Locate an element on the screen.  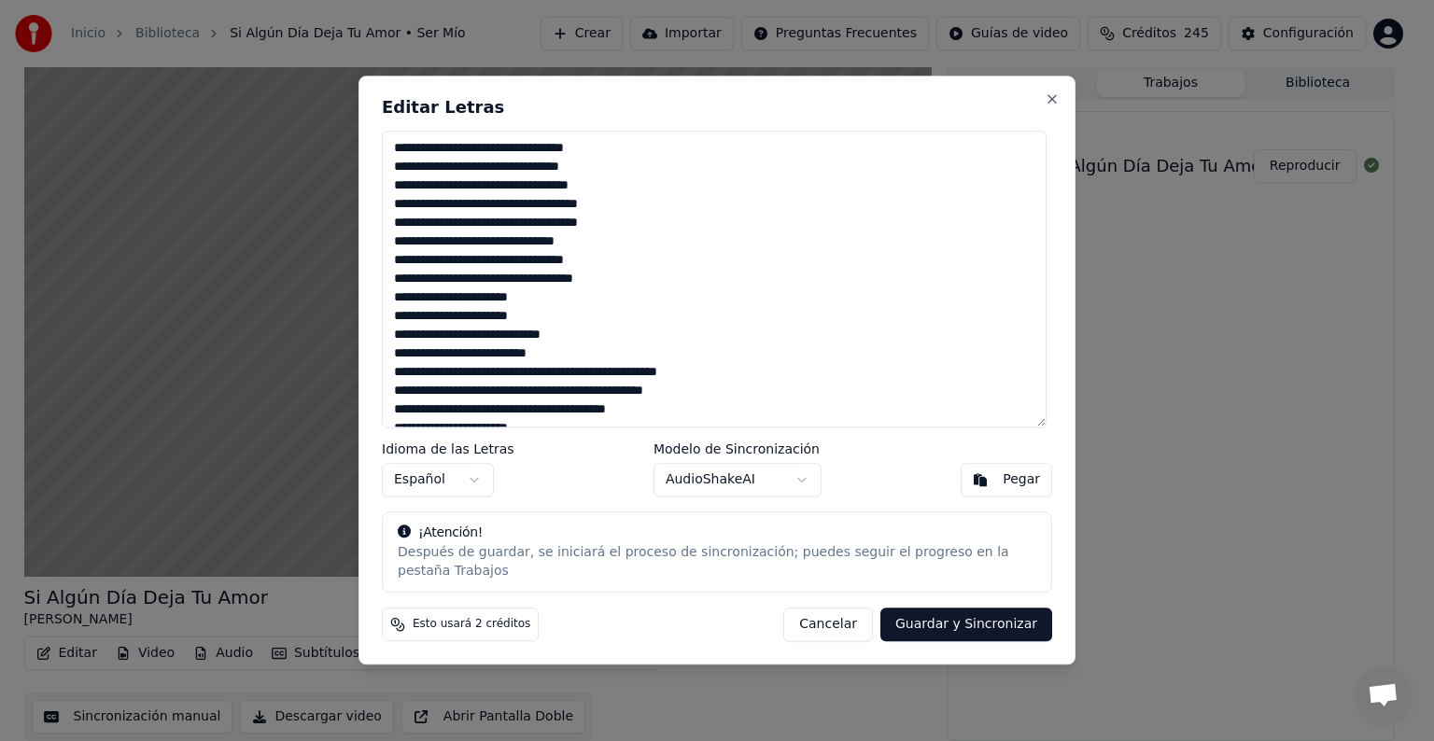
label: Idioma de las Letras is located at coordinates (448, 449).